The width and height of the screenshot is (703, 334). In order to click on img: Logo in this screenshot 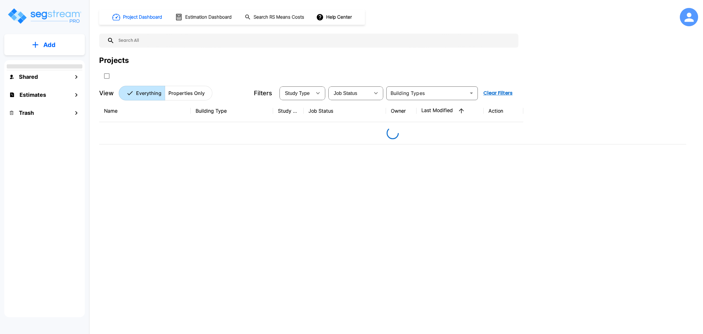, I will do `click(44, 16)`.